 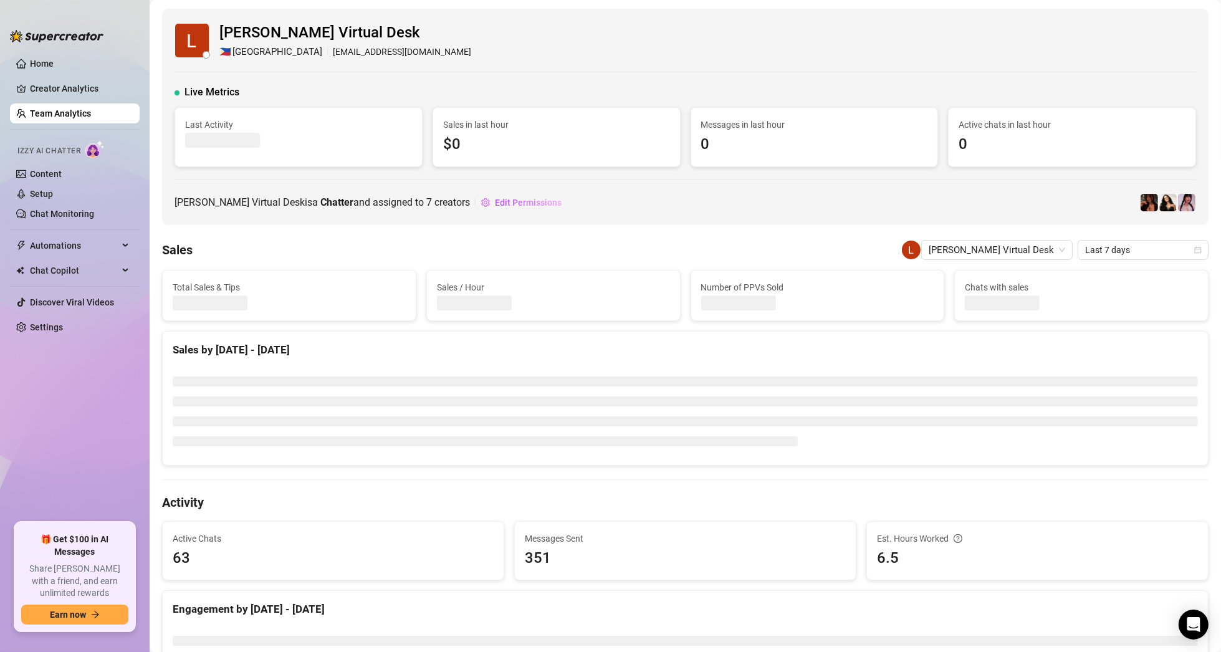 What do you see at coordinates (20, 271) in the screenshot?
I see `img: Chat Copilot` at bounding box center [20, 271].